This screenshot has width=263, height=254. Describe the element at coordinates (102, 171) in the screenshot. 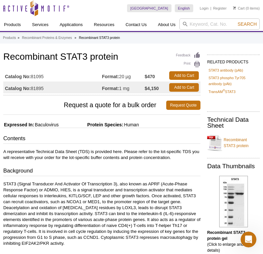

I see `h3: Background` at that location.